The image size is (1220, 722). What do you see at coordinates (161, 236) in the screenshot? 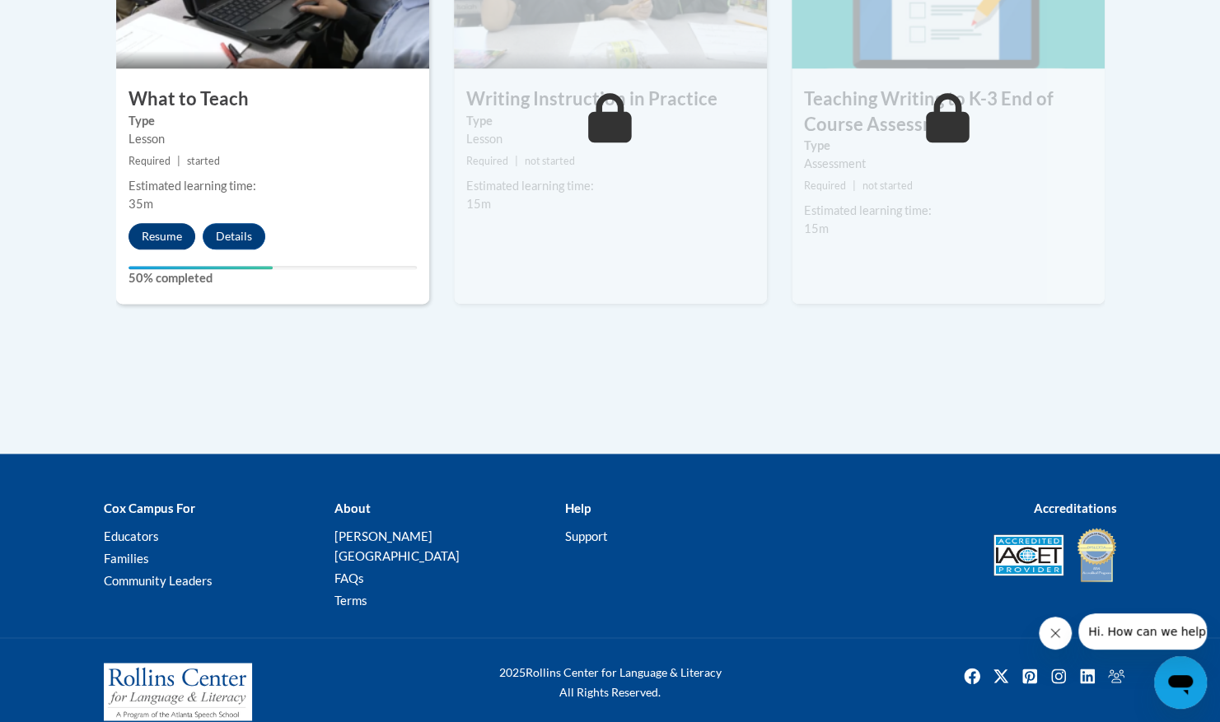
I see `button: Resume` at bounding box center [161, 236].